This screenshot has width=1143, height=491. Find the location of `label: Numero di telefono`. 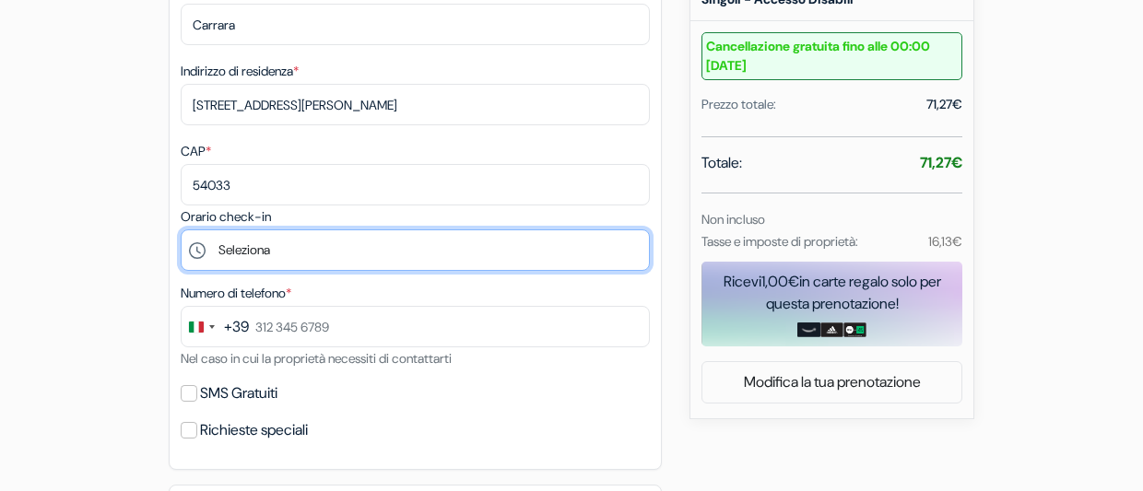

label: Numero di telefono is located at coordinates (236, 293).